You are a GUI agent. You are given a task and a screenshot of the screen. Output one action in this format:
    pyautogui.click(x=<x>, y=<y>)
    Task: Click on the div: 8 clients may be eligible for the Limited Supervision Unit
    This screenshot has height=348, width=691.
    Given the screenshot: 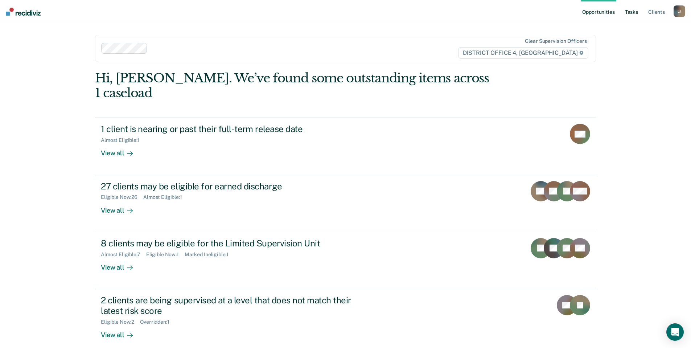 What is the action you would take?
    pyautogui.click(x=228, y=243)
    